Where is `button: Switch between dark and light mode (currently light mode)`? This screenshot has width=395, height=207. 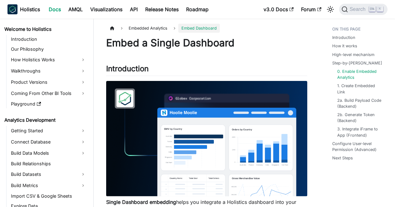
button: Switch between dark and light mode (currently light mode) is located at coordinates (330, 9).